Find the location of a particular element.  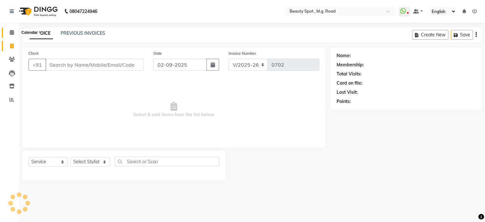

div: Membership: is located at coordinates (350, 65).